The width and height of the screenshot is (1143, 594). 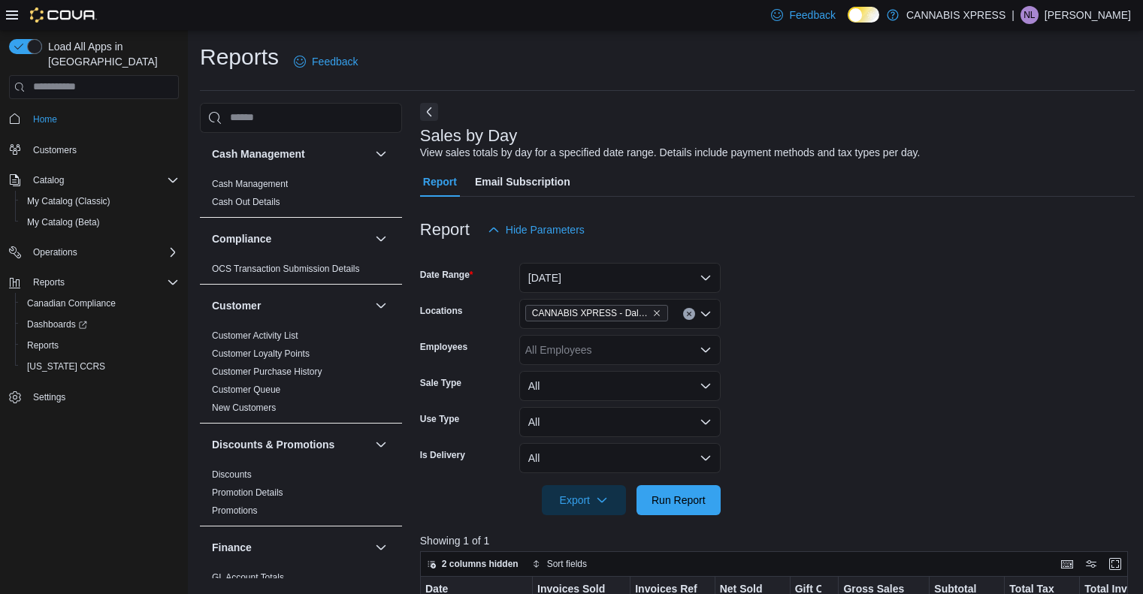 I want to click on button: My Catalog (Beta), so click(x=100, y=222).